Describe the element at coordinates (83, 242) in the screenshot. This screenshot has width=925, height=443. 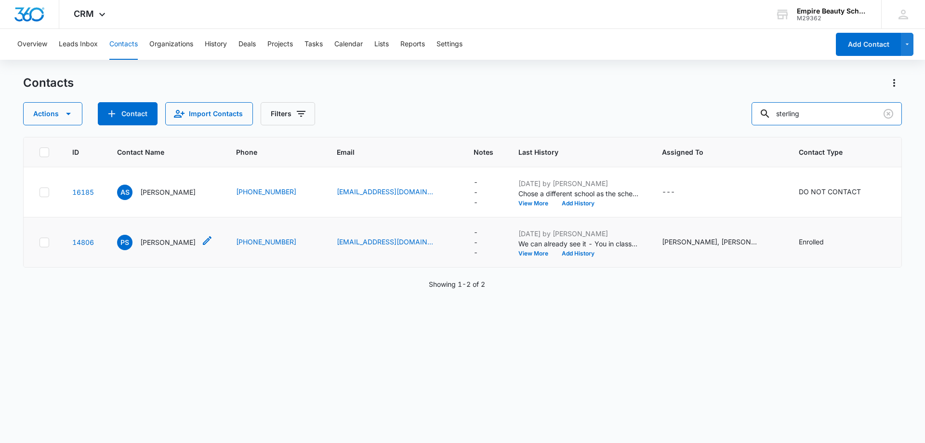
I see `a: Navigate to contact details page for Peyton Sterling` at that location.